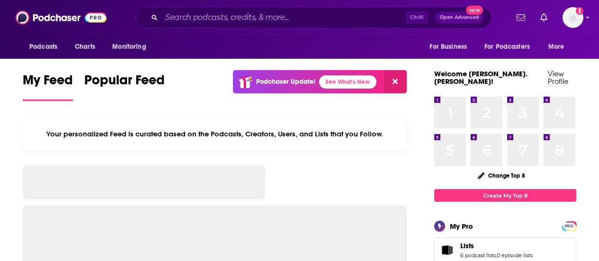  What do you see at coordinates (579, 11) in the screenshot?
I see `svg: Add a profile image` at bounding box center [579, 11].